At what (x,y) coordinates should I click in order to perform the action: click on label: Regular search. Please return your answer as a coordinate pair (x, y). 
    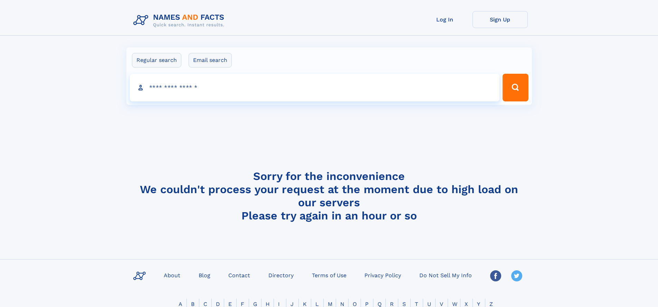
    Looking at the image, I should click on (157, 60).